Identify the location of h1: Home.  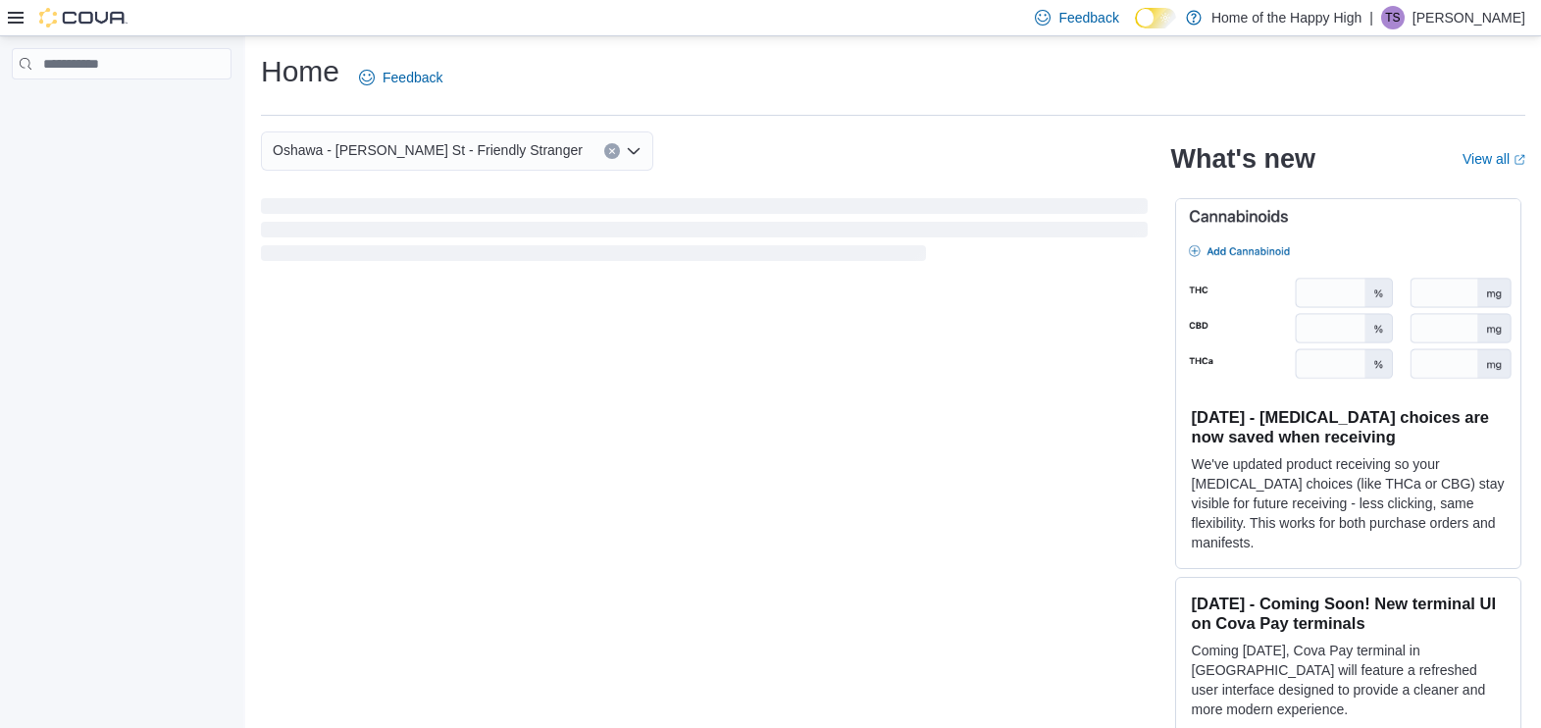
(300, 72).